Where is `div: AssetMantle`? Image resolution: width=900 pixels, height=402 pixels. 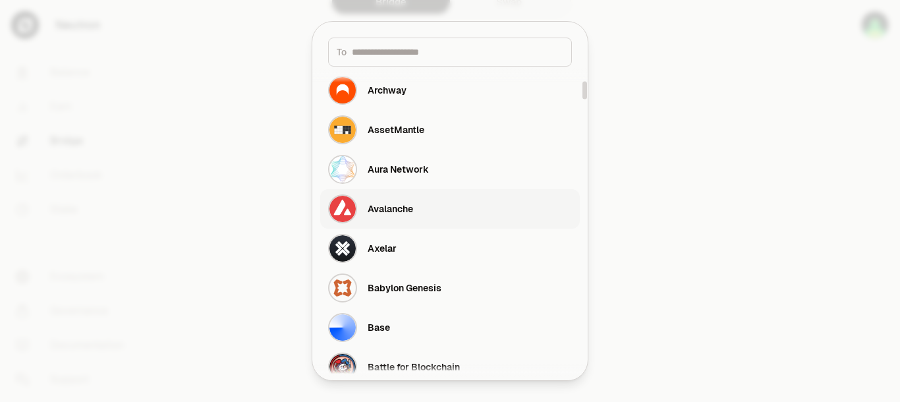
div: AssetMantle is located at coordinates (396, 130).